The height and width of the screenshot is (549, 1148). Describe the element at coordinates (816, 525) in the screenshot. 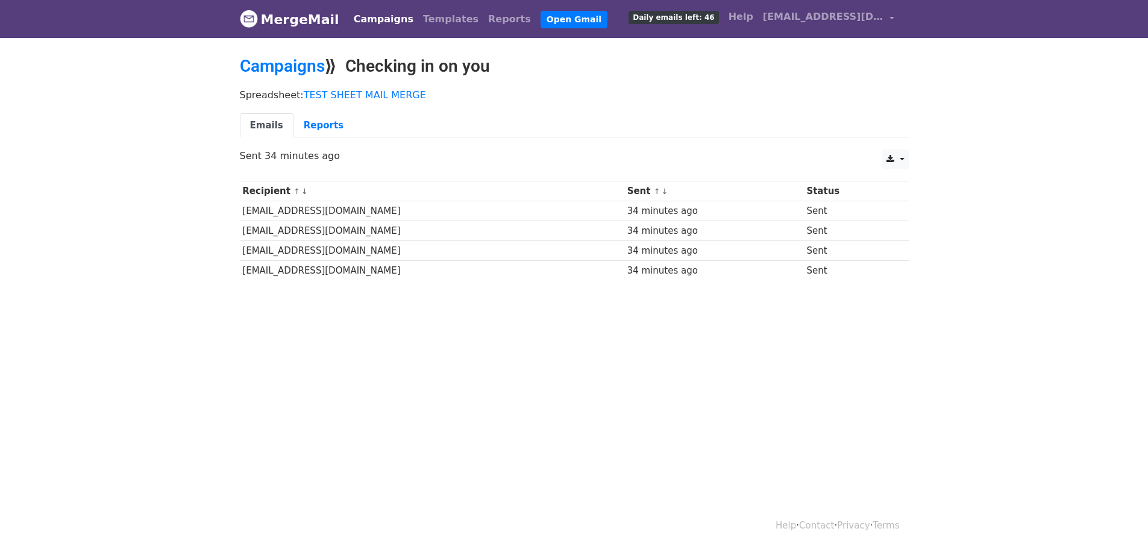

I see `a: Contact` at that location.